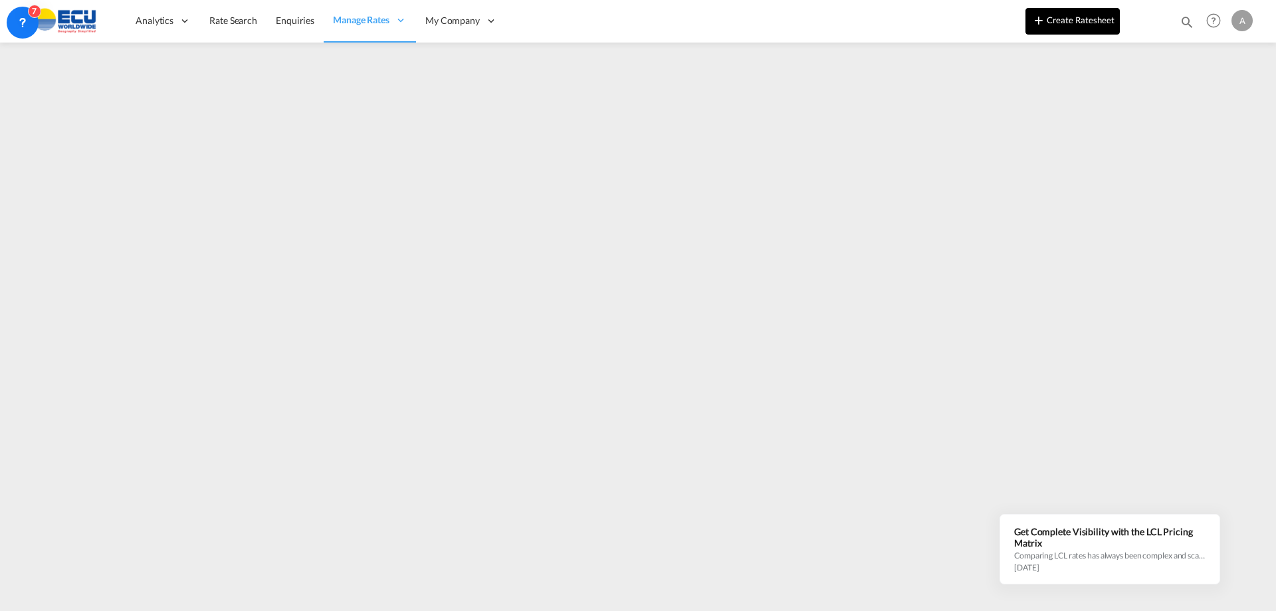  I want to click on md-icon: icon-magnify, so click(1187, 22).